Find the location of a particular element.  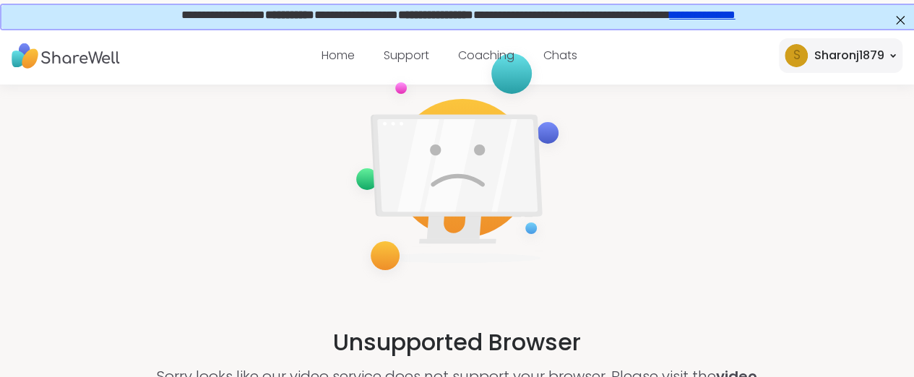

img: not-supported is located at coordinates (457, 164).